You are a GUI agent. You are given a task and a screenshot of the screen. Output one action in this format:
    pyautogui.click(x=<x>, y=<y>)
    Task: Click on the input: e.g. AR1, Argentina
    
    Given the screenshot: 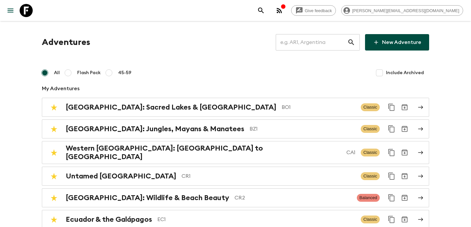 What is the action you would take?
    pyautogui.click(x=312, y=42)
    